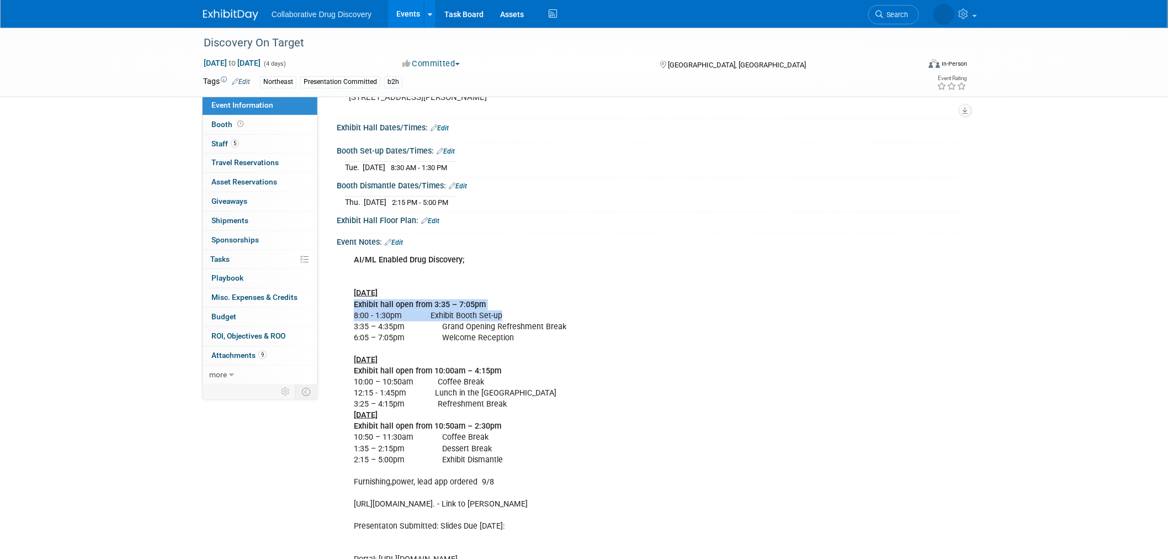  What do you see at coordinates (260, 278) in the screenshot?
I see `a: Playbook` at bounding box center [260, 278].